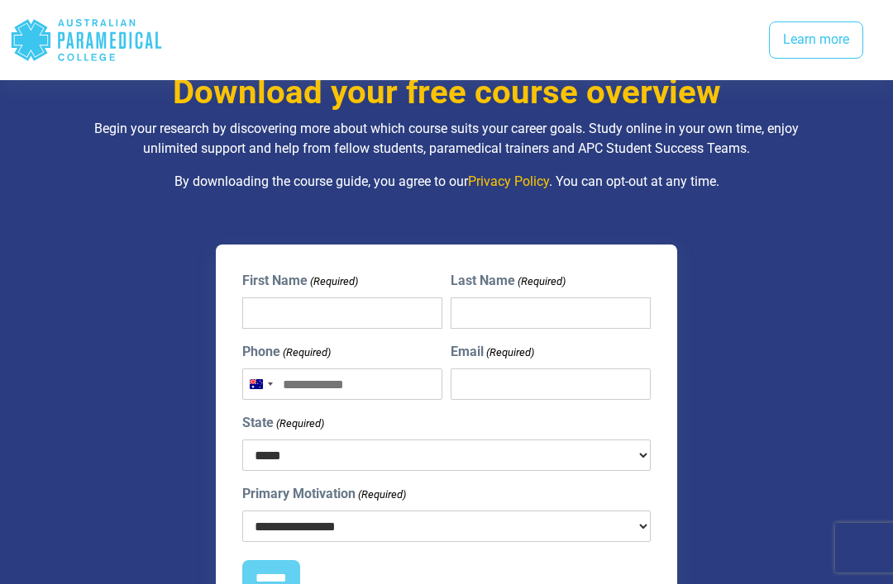 The image size is (893, 584). I want to click on label: First Name, so click(300, 281).